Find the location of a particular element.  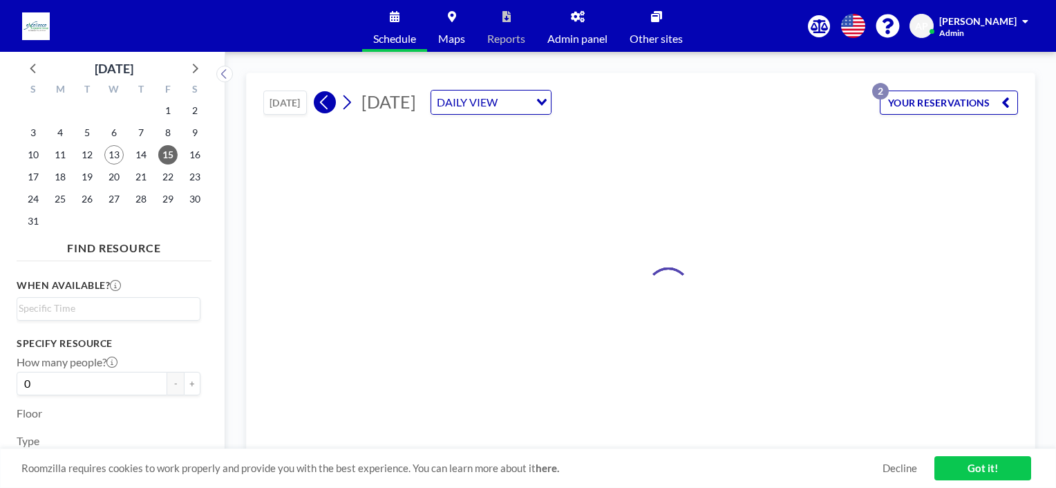

span: Saturday, August 16, 2025 is located at coordinates (195, 155).